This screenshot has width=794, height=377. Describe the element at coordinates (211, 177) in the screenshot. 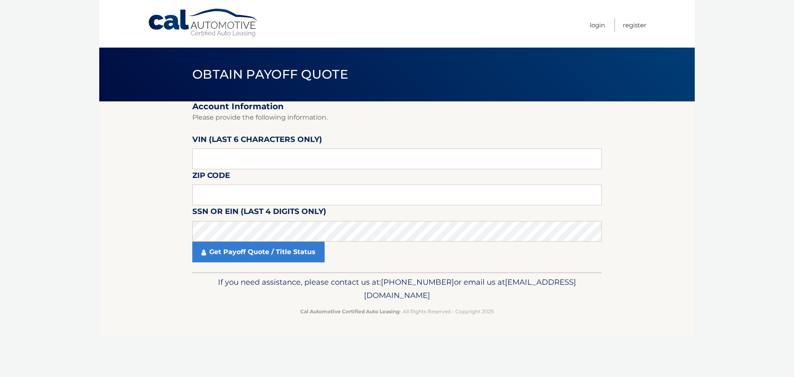

I see `label: Zip Code` at that location.